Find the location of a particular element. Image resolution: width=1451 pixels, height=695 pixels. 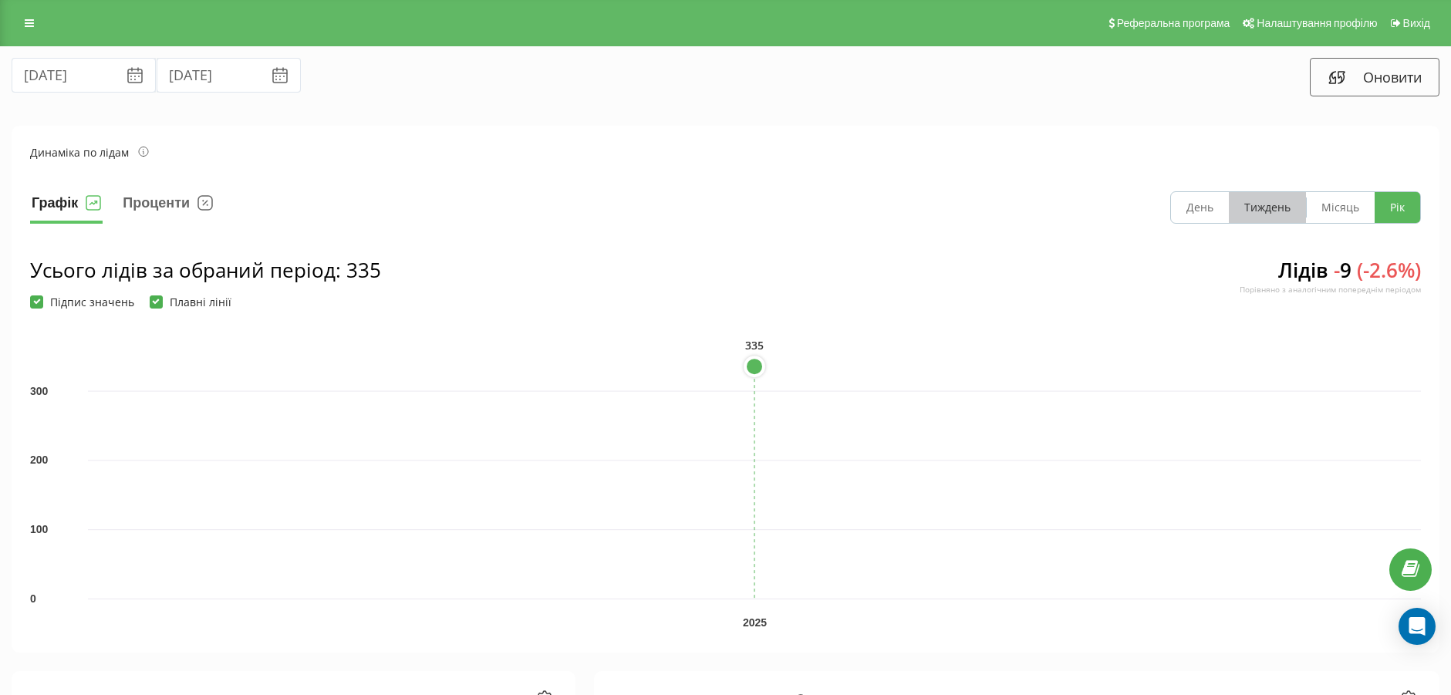

button: Проценти is located at coordinates (167, 208).